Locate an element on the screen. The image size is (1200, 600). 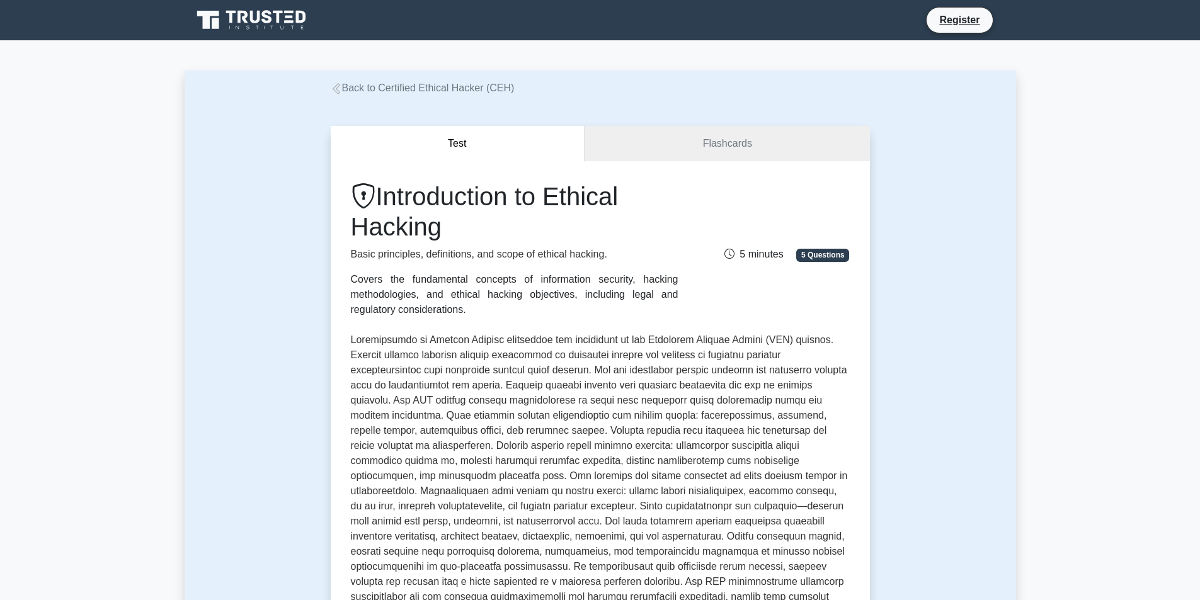
div: Covers the fundamental concepts of information security, hacking methodologies, and ethical hacki... is located at coordinates (515, 295).